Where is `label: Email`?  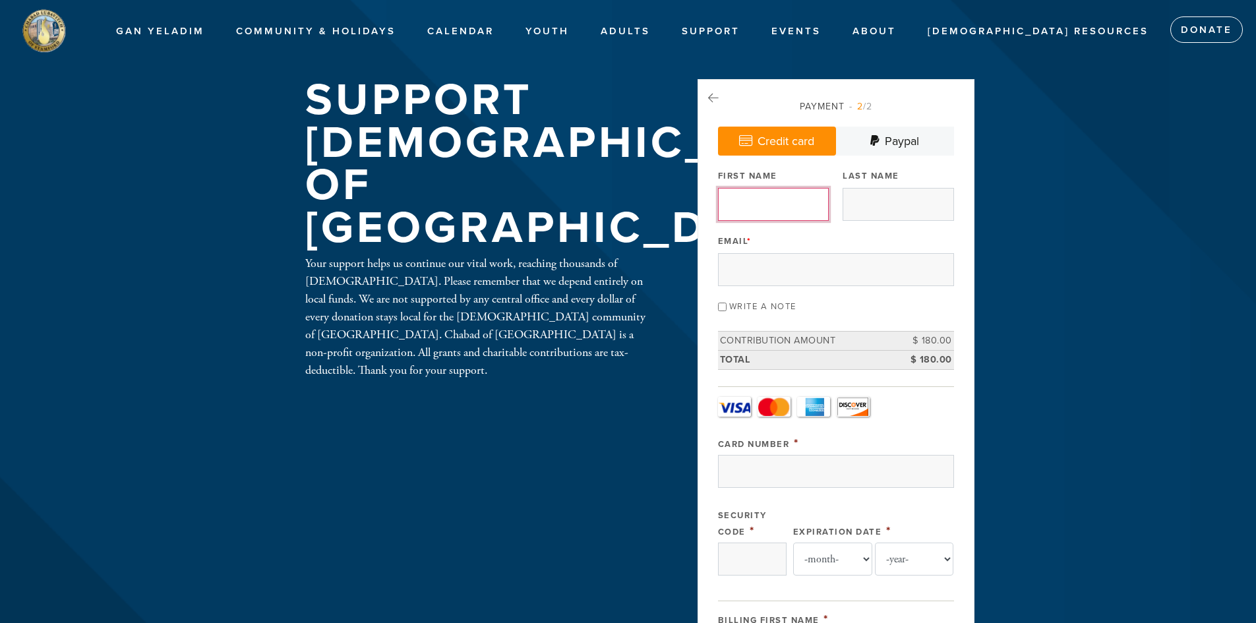 label: Email is located at coordinates (734, 241).